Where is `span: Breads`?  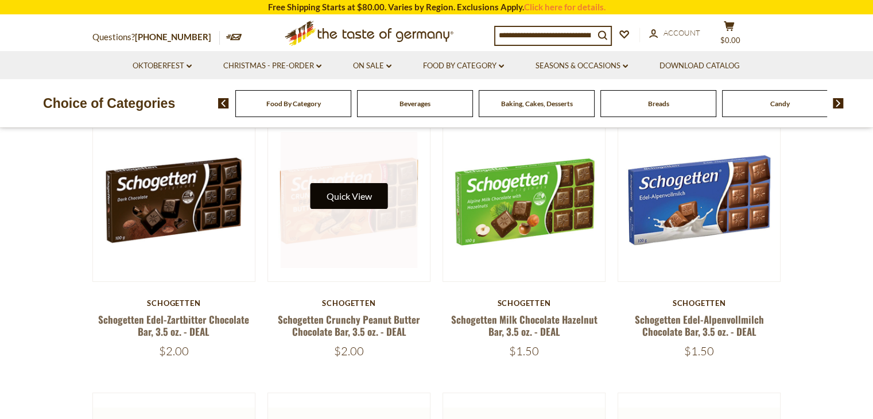
span: Breads is located at coordinates (659, 103).